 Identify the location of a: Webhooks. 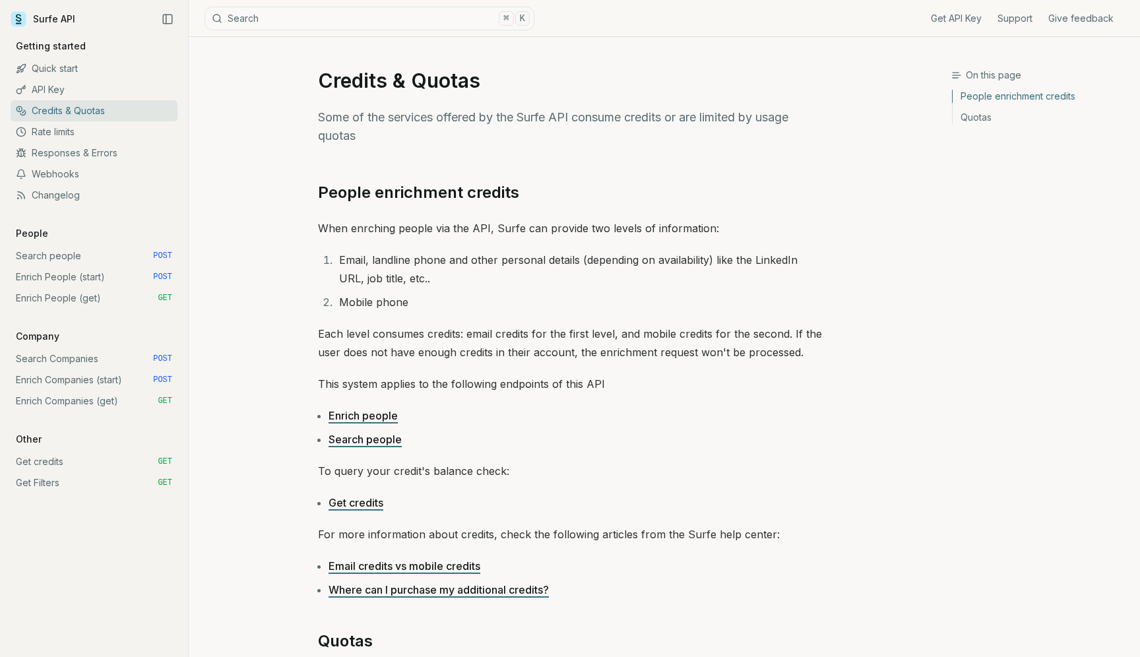
(94, 174).